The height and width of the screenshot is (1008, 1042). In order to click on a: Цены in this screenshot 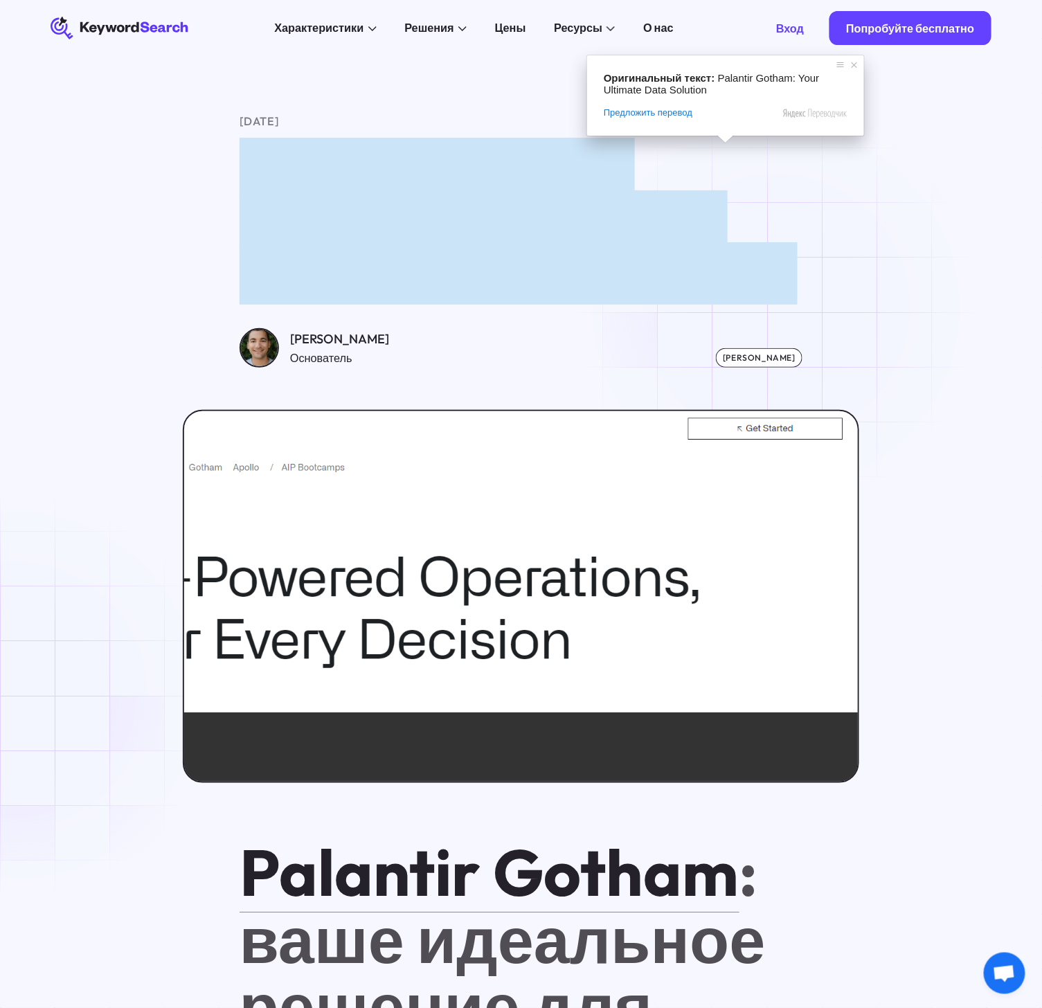, I will do `click(510, 28)`.